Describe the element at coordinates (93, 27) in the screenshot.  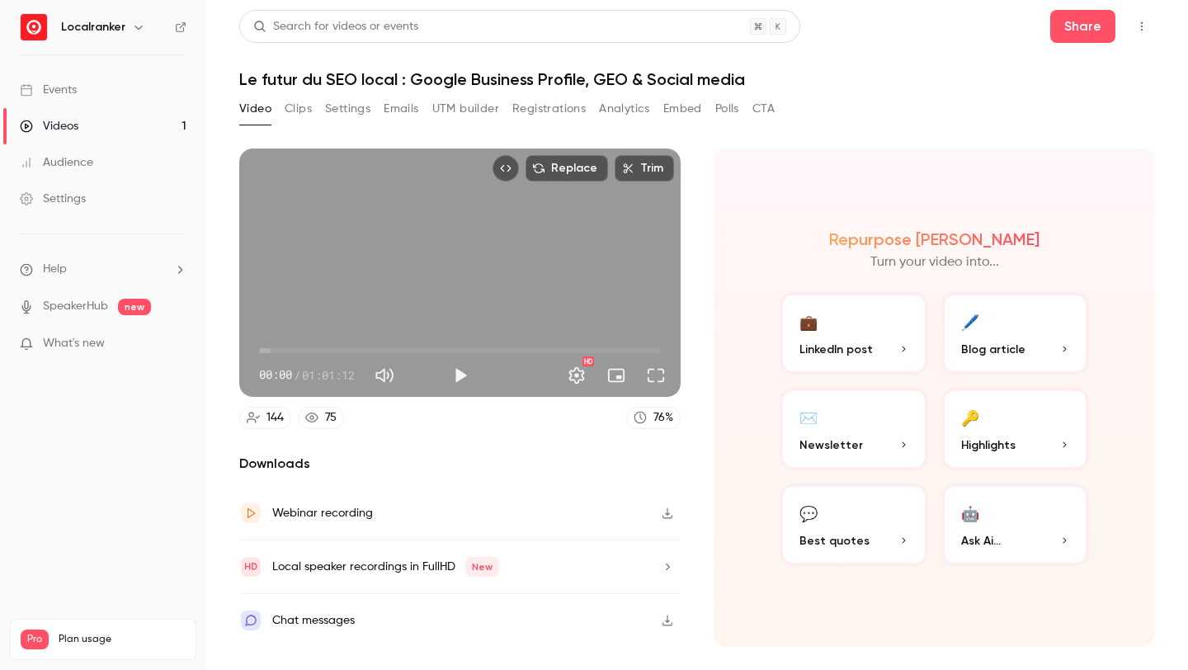
I see `h6: Localranker` at that location.